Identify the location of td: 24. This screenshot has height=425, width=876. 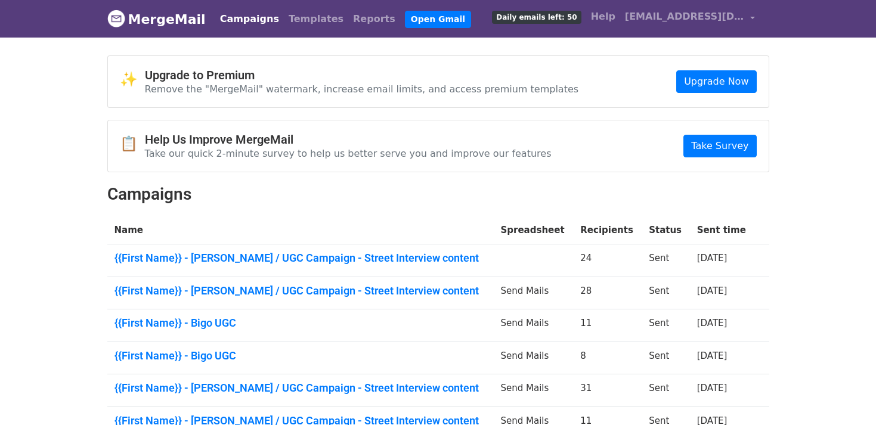
(607, 261).